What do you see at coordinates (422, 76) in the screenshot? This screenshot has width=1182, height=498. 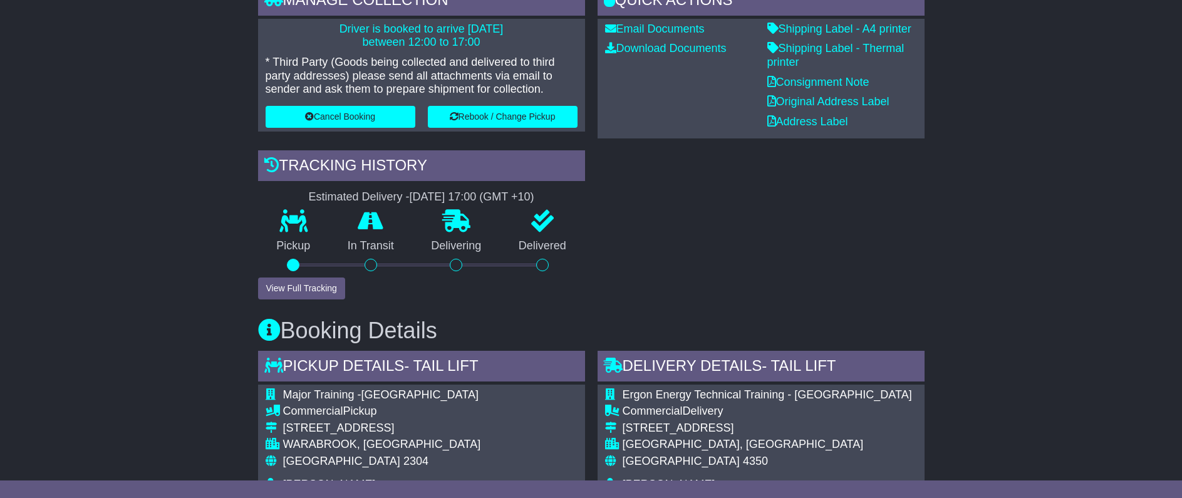 I see `p: * Third Party (Goods being collected and delivered to third party addresses) please send all atta...` at bounding box center [422, 76].